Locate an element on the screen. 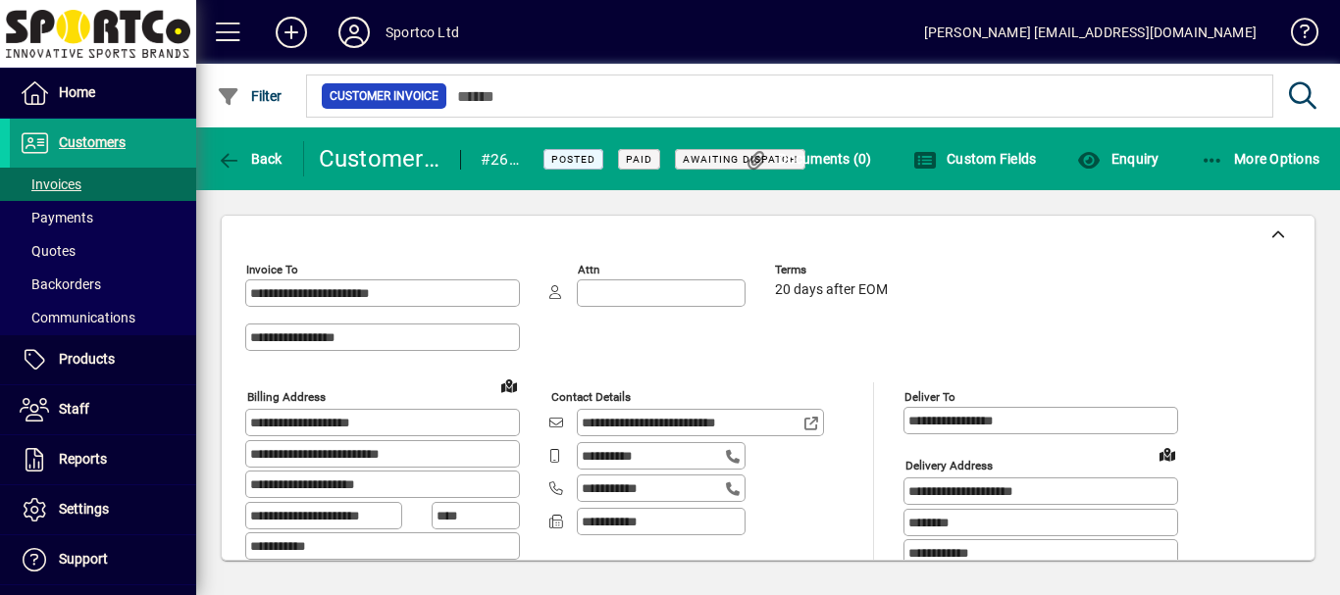  span: Paid is located at coordinates (638, 159).